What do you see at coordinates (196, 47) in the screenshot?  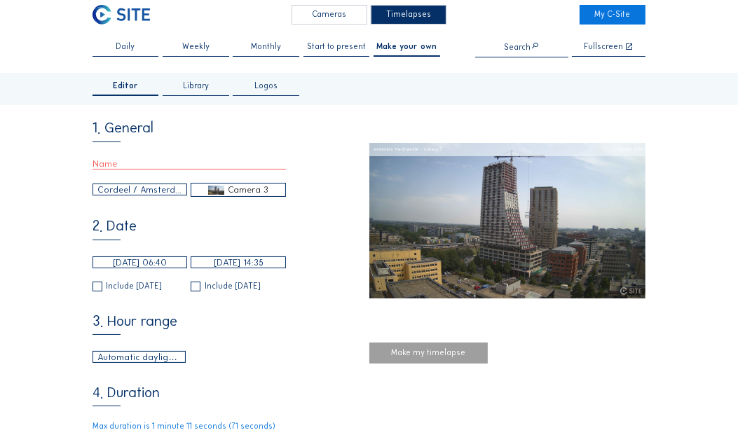 I see `span: Weekly` at bounding box center [196, 47].